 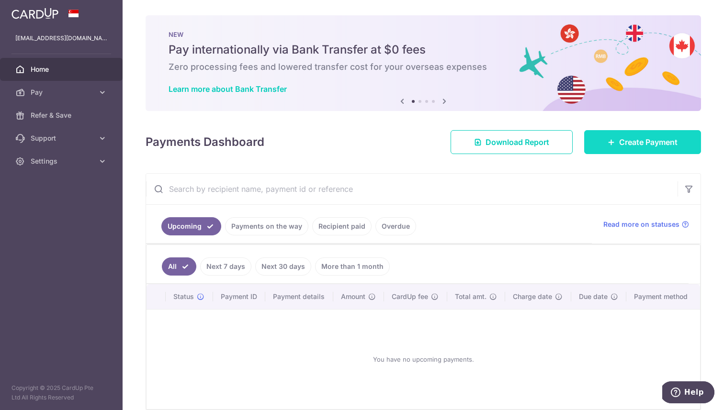 What do you see at coordinates (410, 297) in the screenshot?
I see `span: CardUp fee` at bounding box center [410, 297].